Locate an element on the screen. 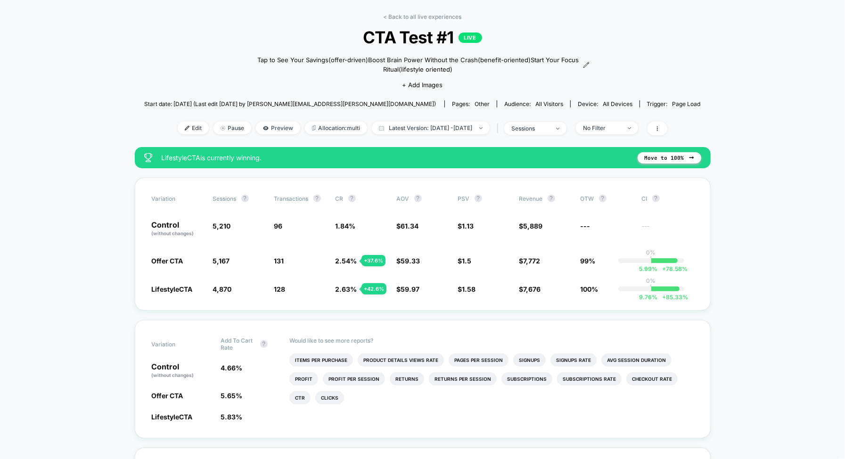 Image resolution: width=845 pixels, height=459 pixels. span: 5.99 % is located at coordinates (648, 269).